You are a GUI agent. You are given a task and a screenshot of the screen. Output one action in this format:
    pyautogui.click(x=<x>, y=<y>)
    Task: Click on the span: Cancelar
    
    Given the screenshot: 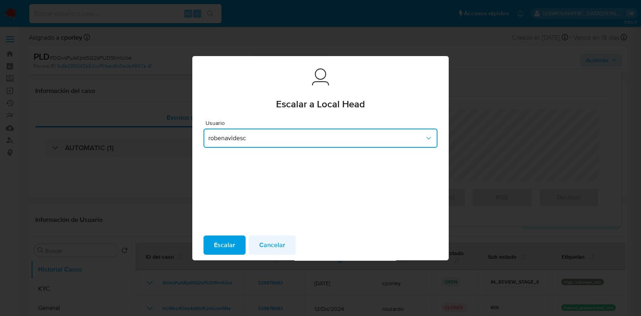 What is the action you would take?
    pyautogui.click(x=272, y=245)
    